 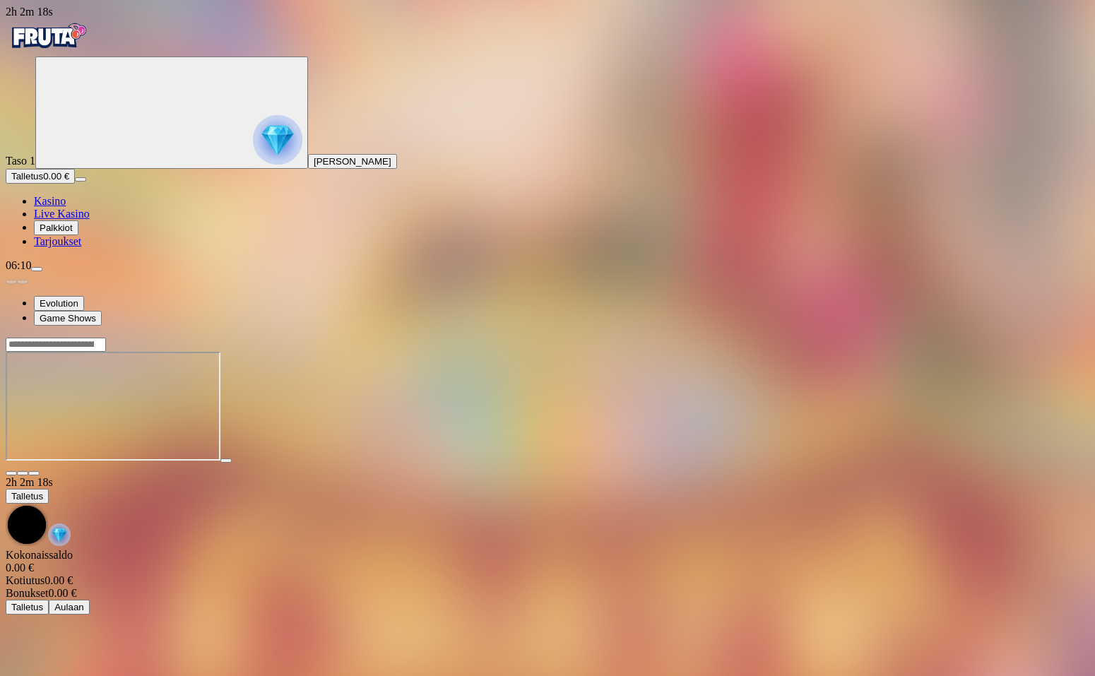 I want to click on a: poker-chip iconLive Kasino, so click(x=61, y=213).